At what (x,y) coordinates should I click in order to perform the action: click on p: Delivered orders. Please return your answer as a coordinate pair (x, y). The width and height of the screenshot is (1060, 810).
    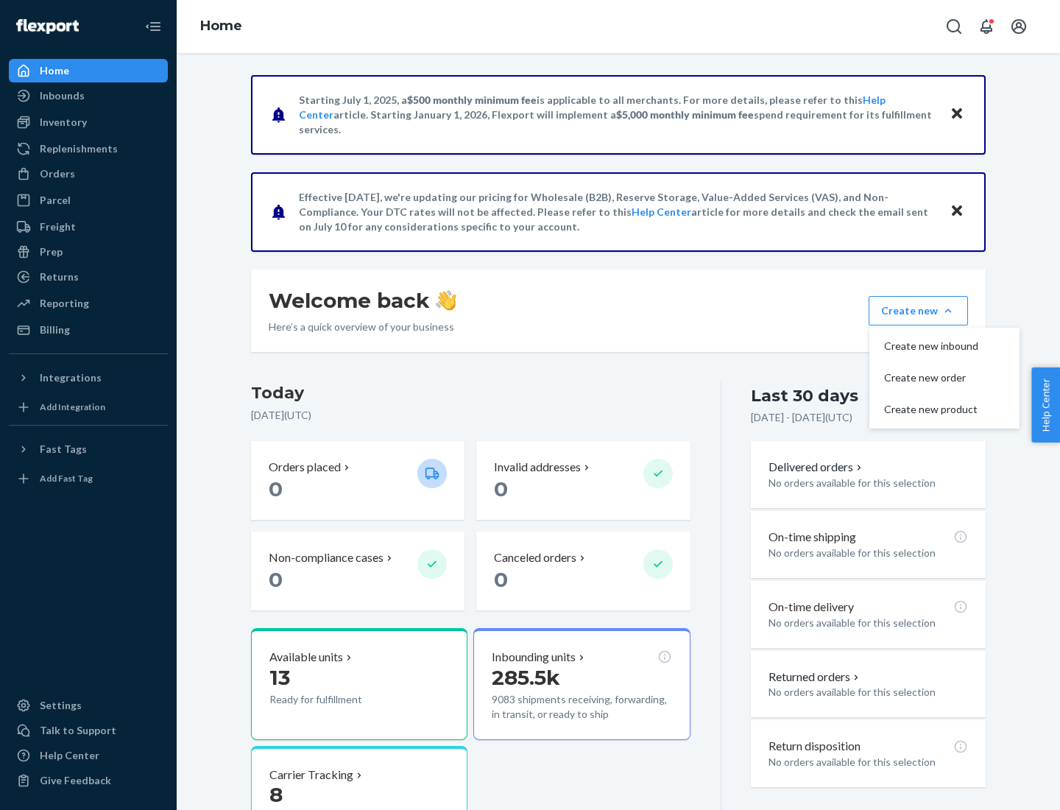
    Looking at the image, I should click on (816, 467).